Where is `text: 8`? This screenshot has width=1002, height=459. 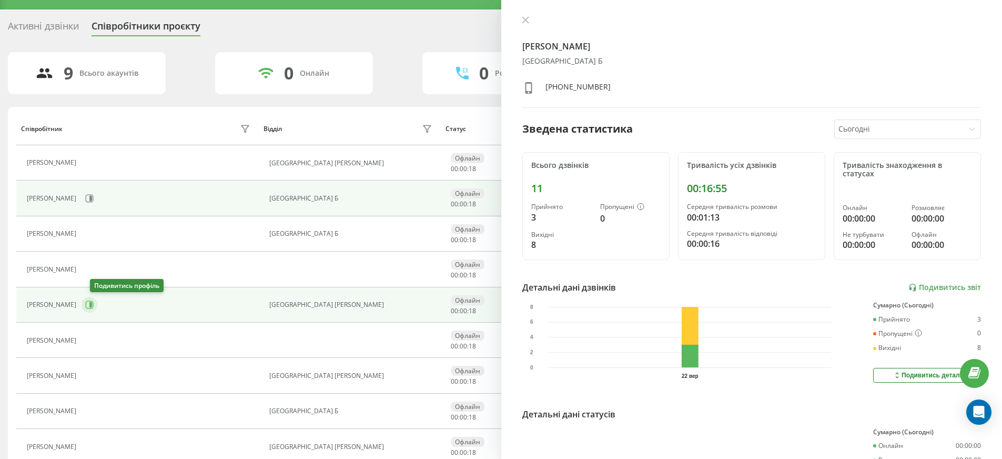
text: 8 is located at coordinates (532, 307).